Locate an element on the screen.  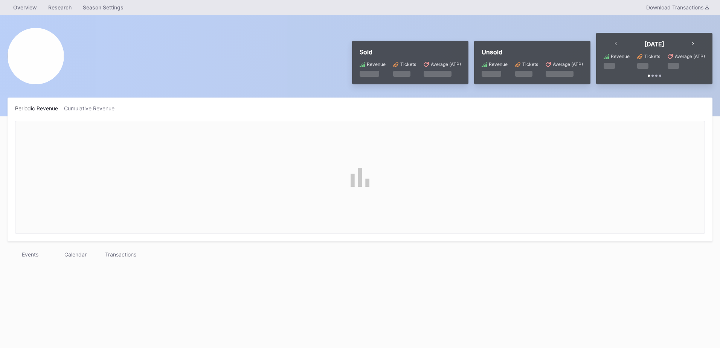
div: Cumulative Revenue is located at coordinates (92, 108).